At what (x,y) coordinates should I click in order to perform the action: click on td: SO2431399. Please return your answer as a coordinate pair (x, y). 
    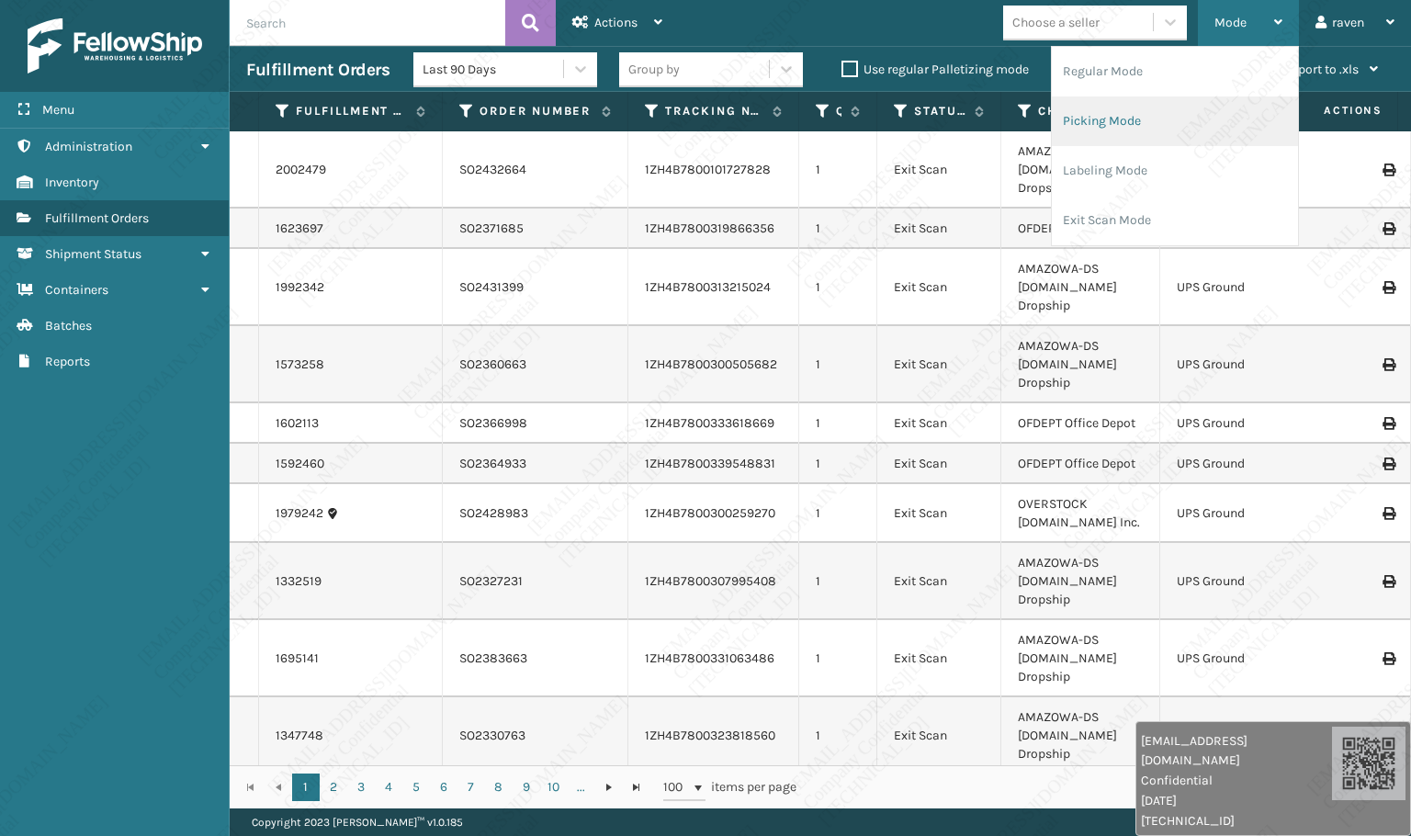
    Looking at the image, I should click on (536, 288).